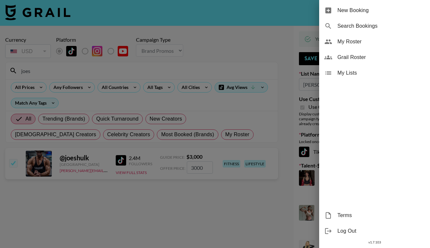 This screenshot has height=248, width=430. I want to click on div: New Booking, so click(375, 10).